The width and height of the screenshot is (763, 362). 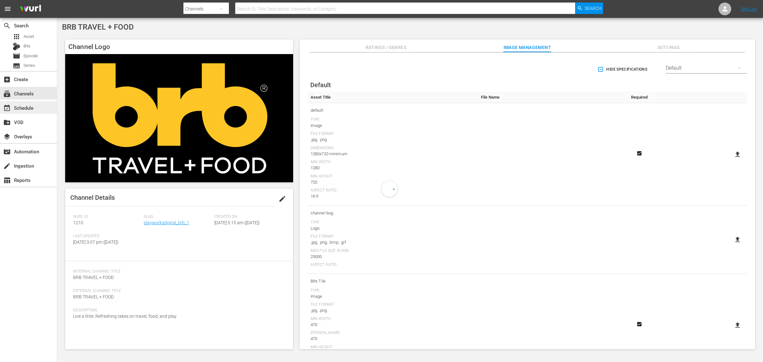 I want to click on span: Settings, so click(x=669, y=47).